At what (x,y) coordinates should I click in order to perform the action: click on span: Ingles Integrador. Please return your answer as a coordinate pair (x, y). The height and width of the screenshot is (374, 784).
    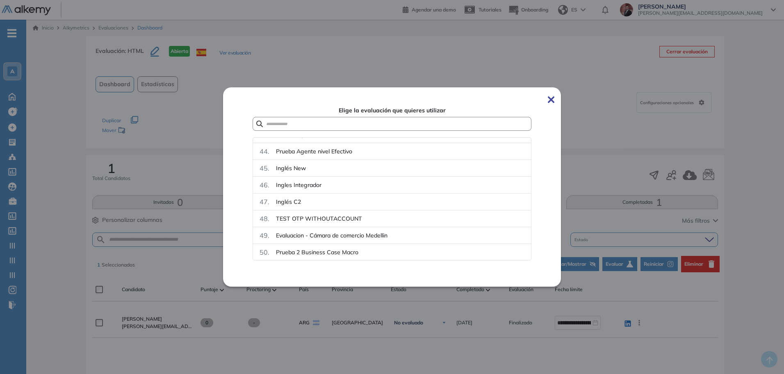
    Looking at the image, I should click on (299, 185).